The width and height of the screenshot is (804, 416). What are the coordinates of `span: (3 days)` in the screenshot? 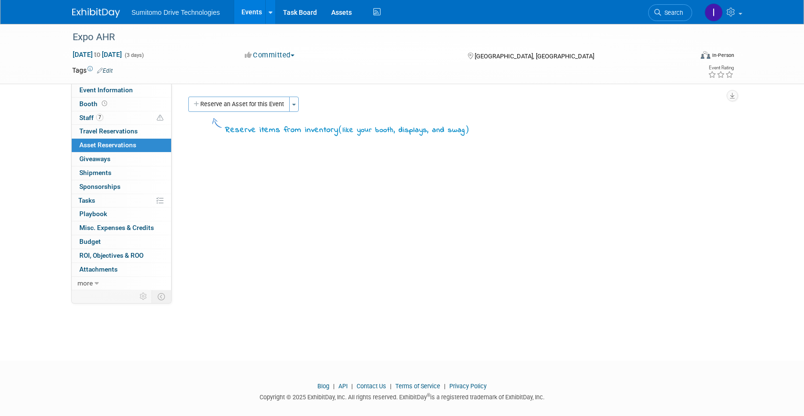 It's located at (134, 55).